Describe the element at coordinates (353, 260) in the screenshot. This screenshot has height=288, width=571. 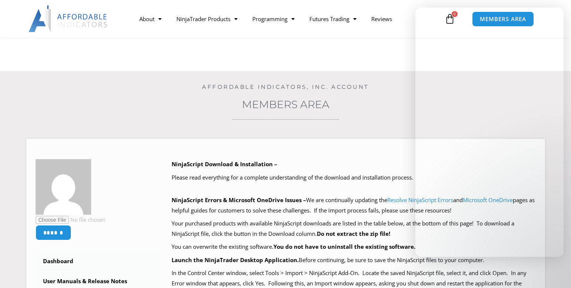
I see `p: Before continuing, be sure to save the NinjaScript files to your computer.` at that location.